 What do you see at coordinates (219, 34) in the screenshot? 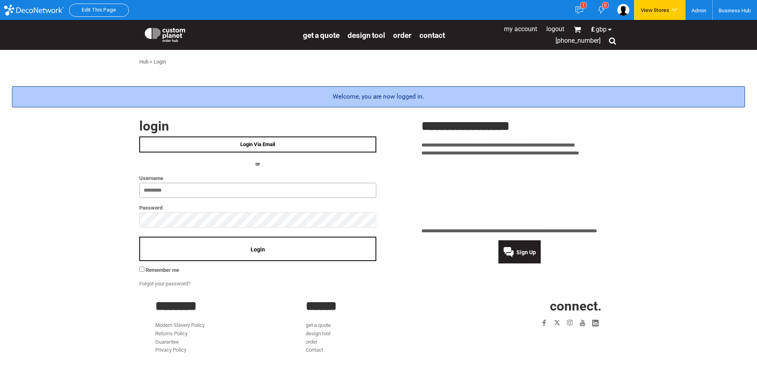
I see `a: Custom Planet` at bounding box center [219, 34].